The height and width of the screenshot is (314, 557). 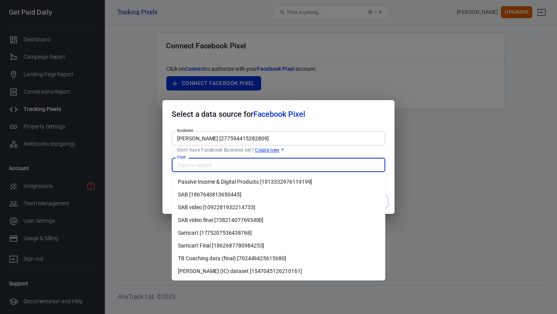 I want to click on p: Don't have Facebook Business yet?, so click(x=278, y=150).